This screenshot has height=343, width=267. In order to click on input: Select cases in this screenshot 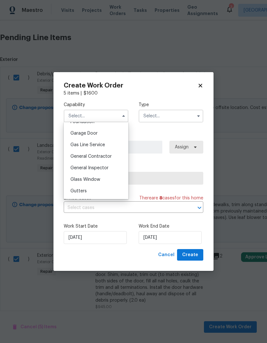, I will do `click(125, 208)`.